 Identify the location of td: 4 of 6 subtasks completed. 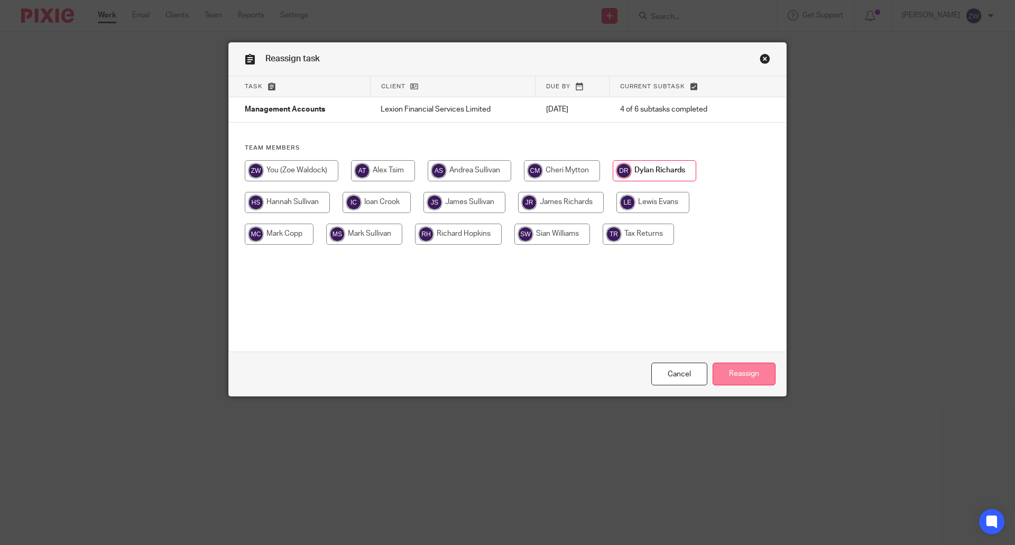
(678, 110).